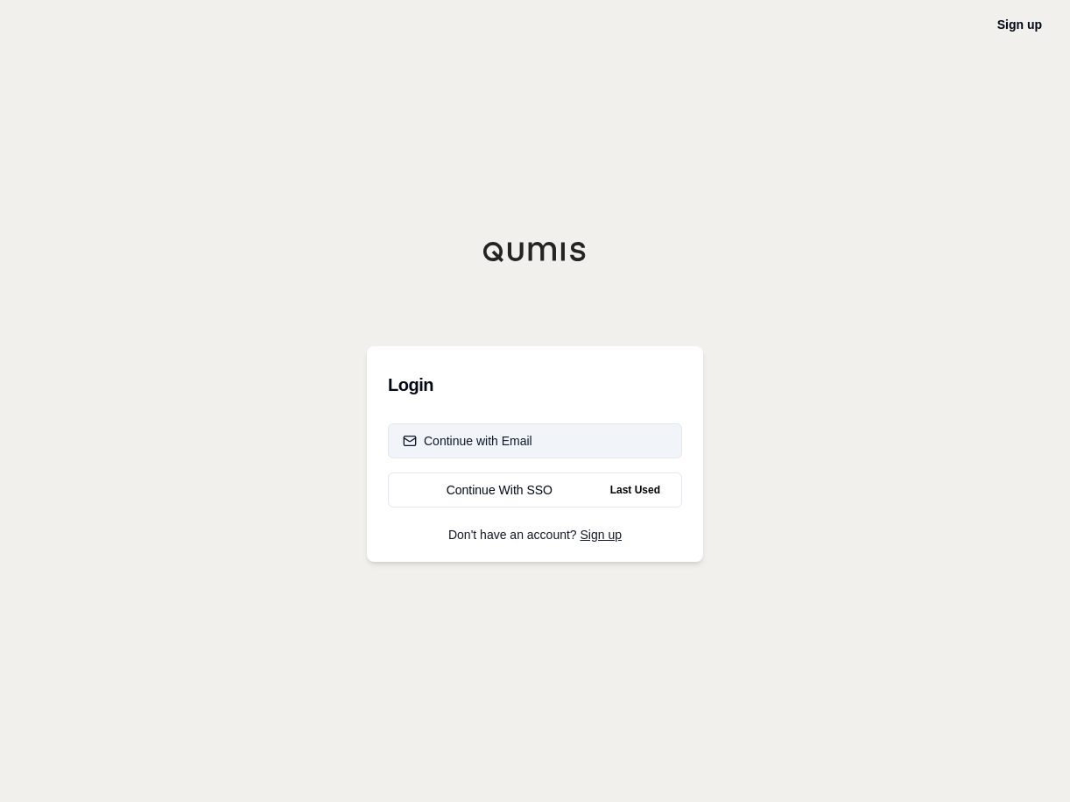 This screenshot has width=1070, height=802. What do you see at coordinates (635, 490) in the screenshot?
I see `span: Last Used` at bounding box center [635, 490].